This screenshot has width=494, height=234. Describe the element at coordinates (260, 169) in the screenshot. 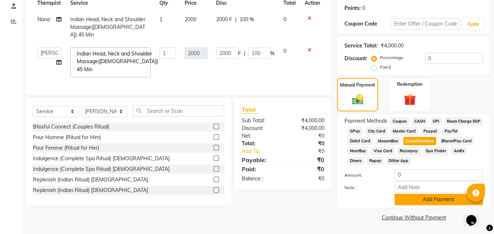

I see `div: Paid:` at that location.